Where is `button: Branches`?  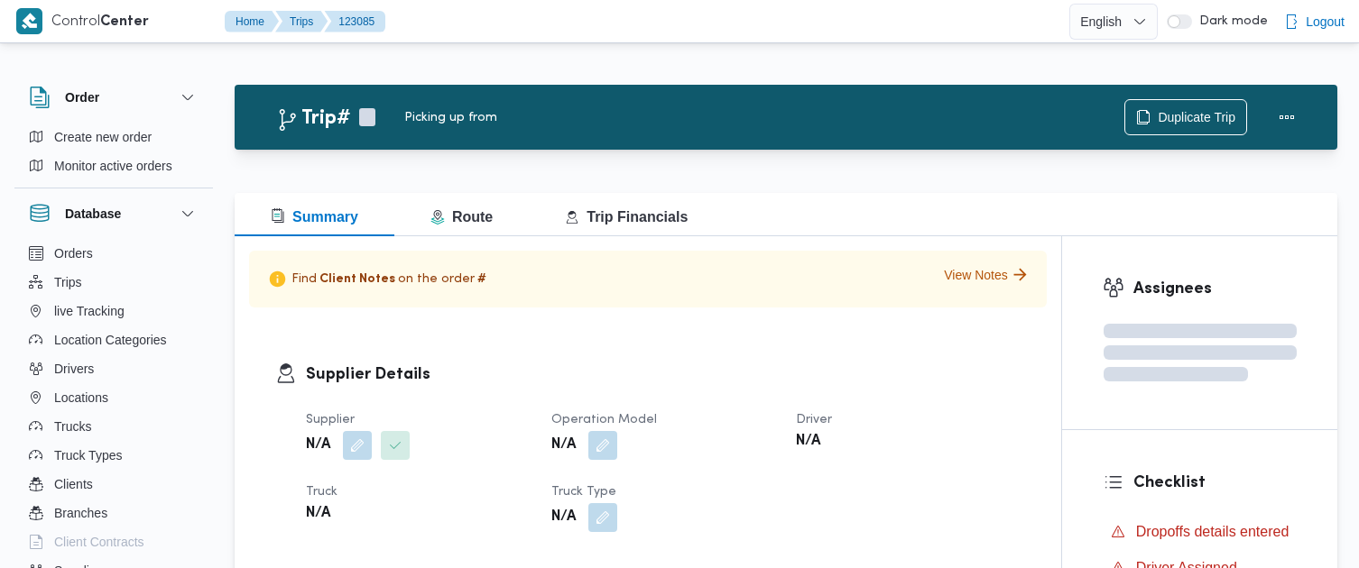 button: Branches is located at coordinates (114, 513).